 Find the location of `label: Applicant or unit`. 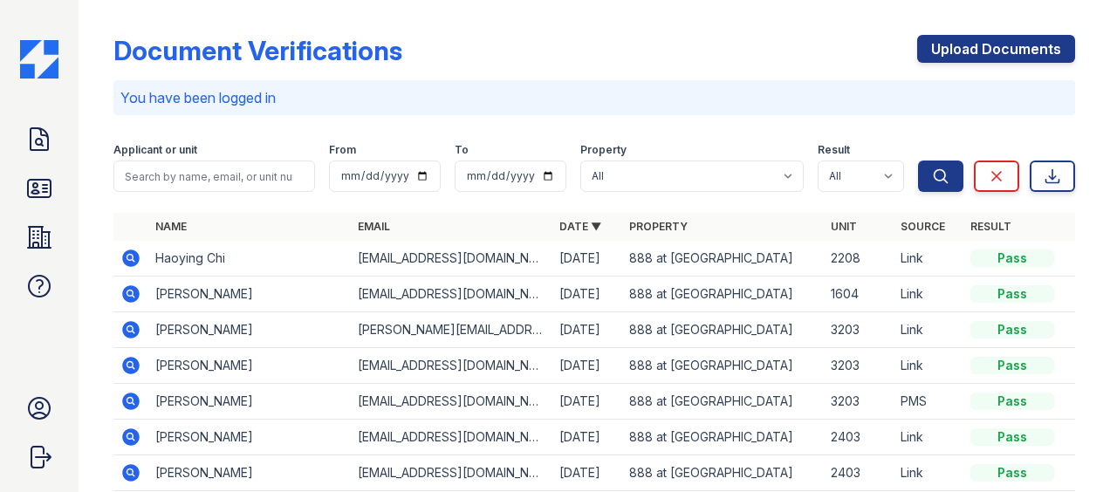

label: Applicant or unit is located at coordinates (155, 150).